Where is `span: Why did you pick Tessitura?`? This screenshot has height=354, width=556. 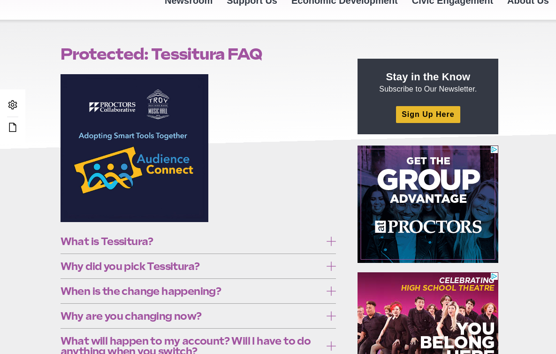 span: Why did you pick Tessitura? is located at coordinates (191, 266).